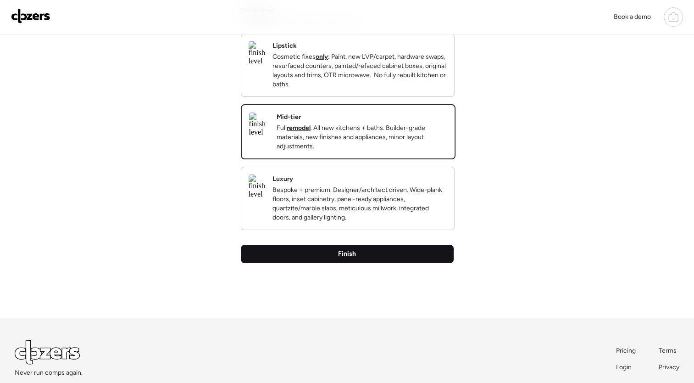 The image size is (694, 383). Describe the element at coordinates (626, 351) in the screenshot. I see `a: Pricing` at that location.